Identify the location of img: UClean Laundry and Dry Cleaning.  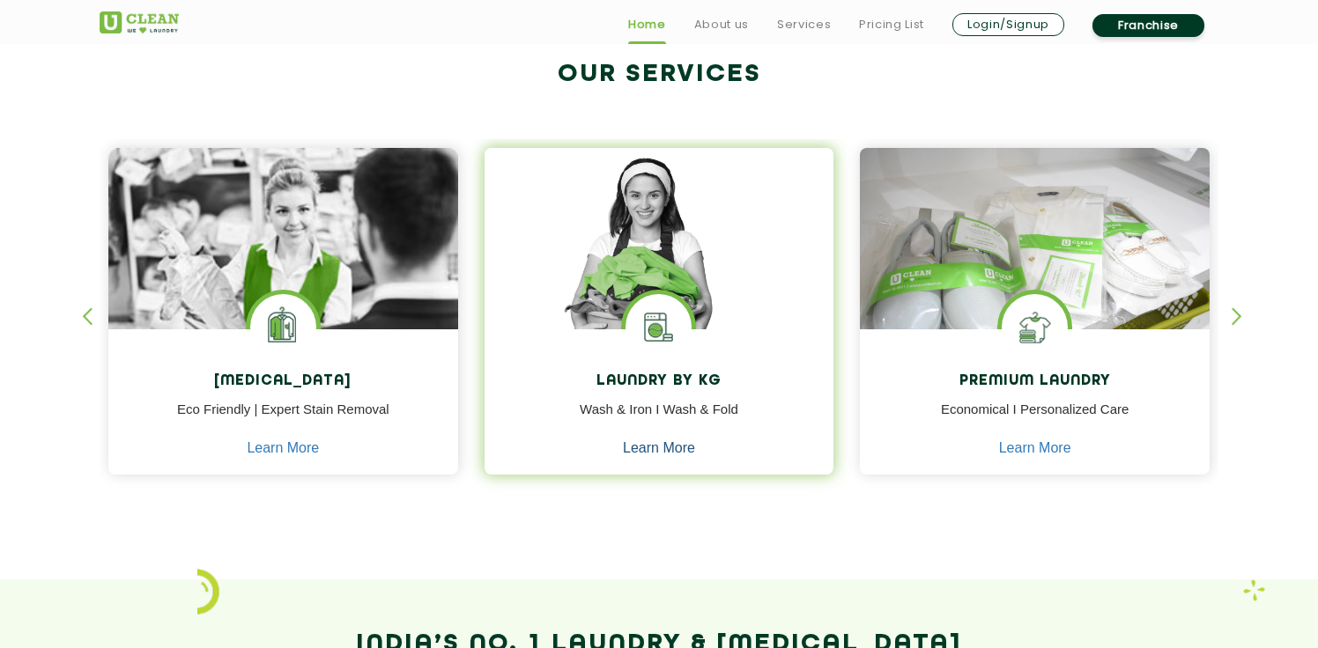
(139, 22).